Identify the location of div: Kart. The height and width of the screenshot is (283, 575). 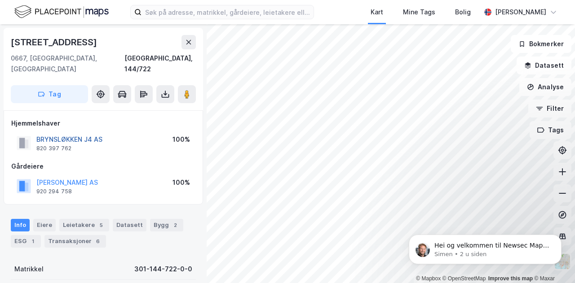
(377, 12).